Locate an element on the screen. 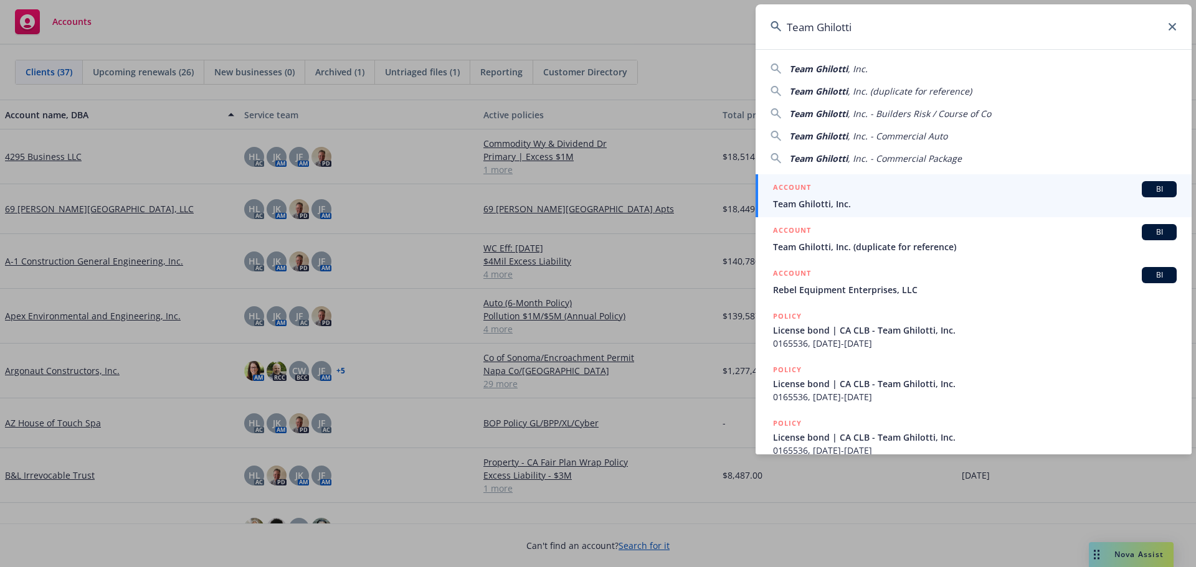 The width and height of the screenshot is (1196, 567). span: Rebel Equipment Enterprises, LLC is located at coordinates (975, 290).